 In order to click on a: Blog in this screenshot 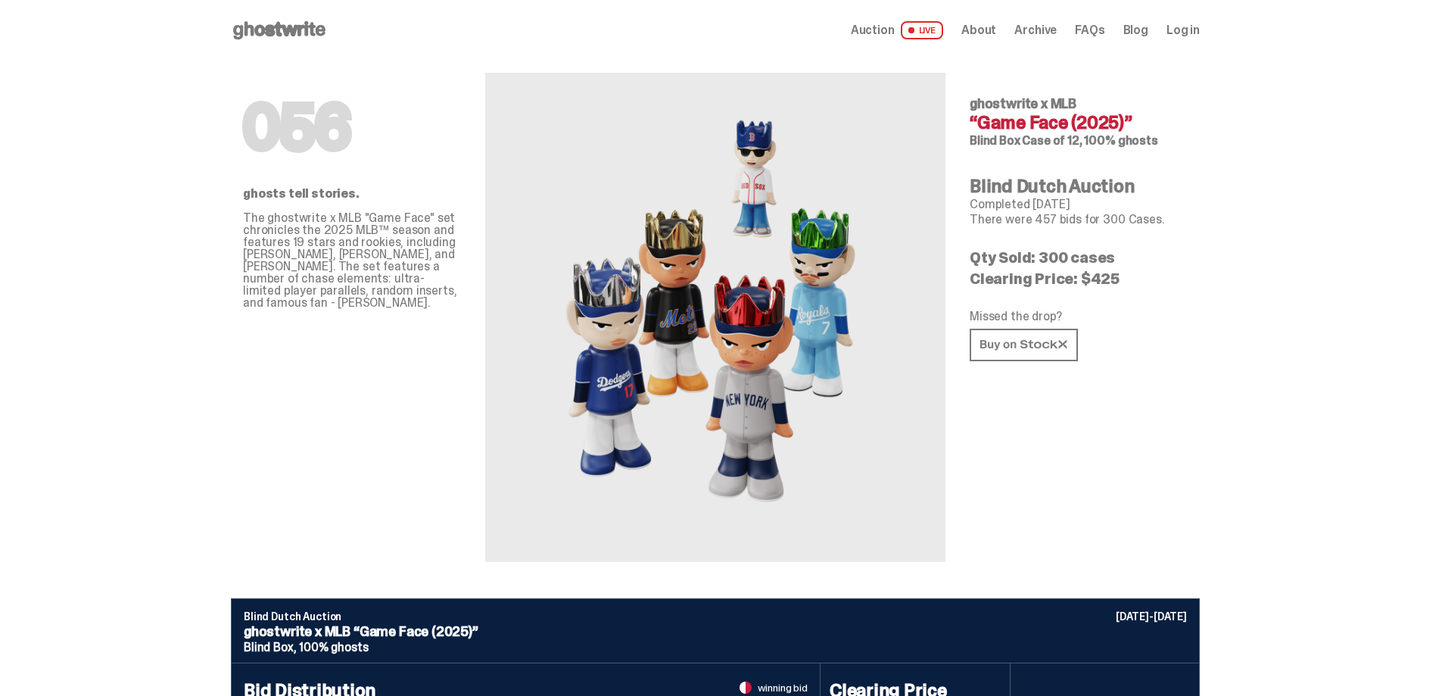, I will do `click(1136, 30)`.